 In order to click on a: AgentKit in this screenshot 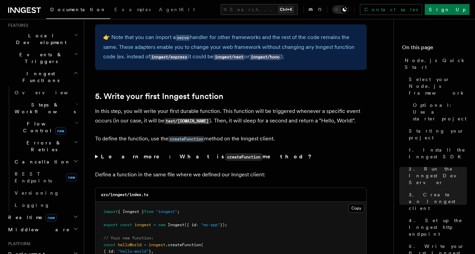, I will do `click(177, 10)`.